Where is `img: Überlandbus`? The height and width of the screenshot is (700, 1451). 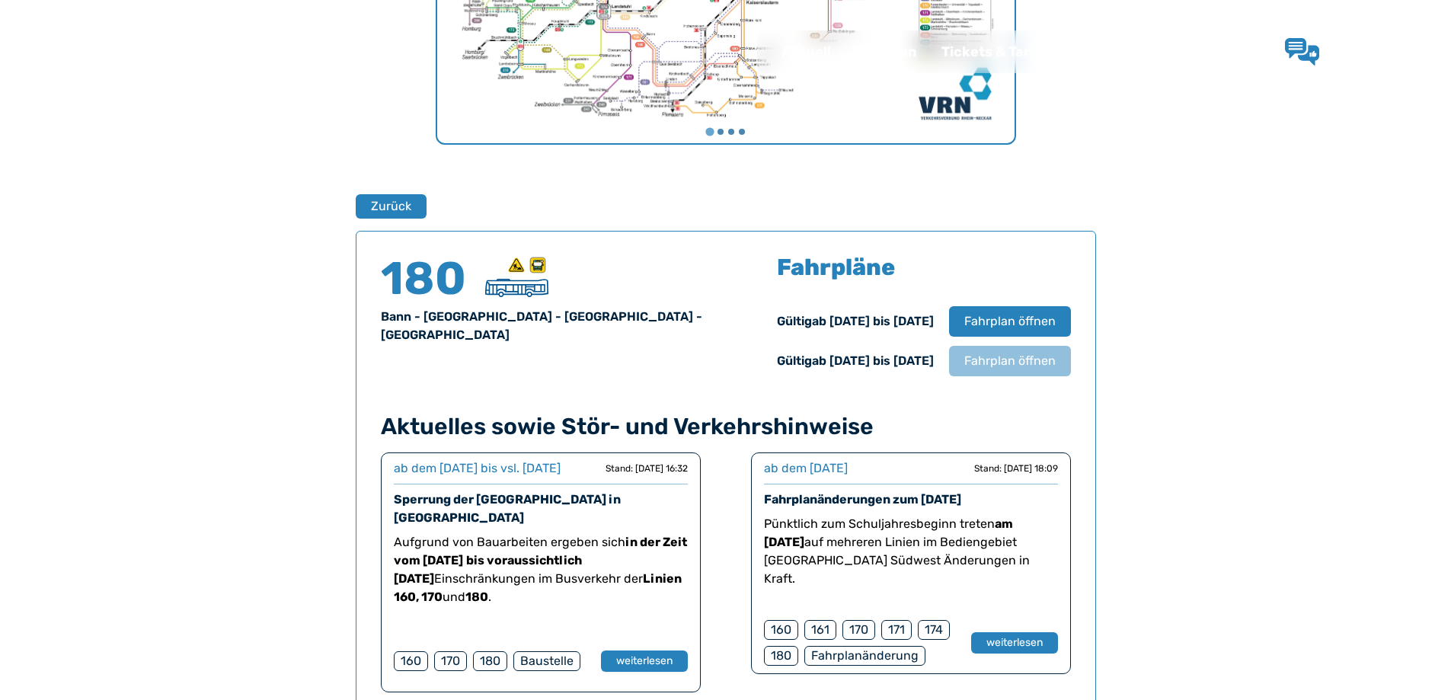
img: Überlandbus is located at coordinates (516, 288).